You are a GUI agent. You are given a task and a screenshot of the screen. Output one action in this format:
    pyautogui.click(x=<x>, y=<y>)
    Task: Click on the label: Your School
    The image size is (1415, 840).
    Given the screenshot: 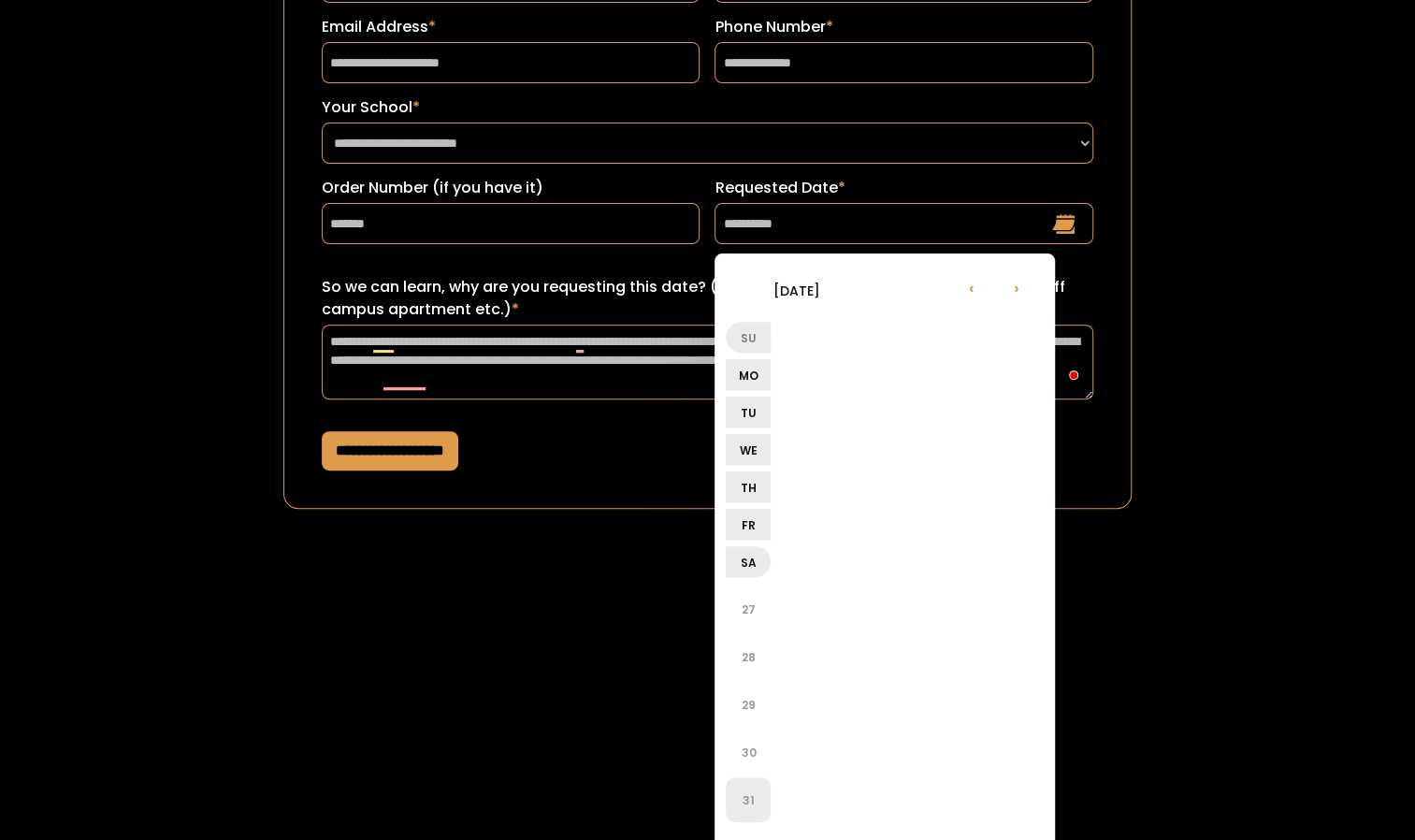 What is the action you would take?
    pyautogui.click(x=708, y=108)
    